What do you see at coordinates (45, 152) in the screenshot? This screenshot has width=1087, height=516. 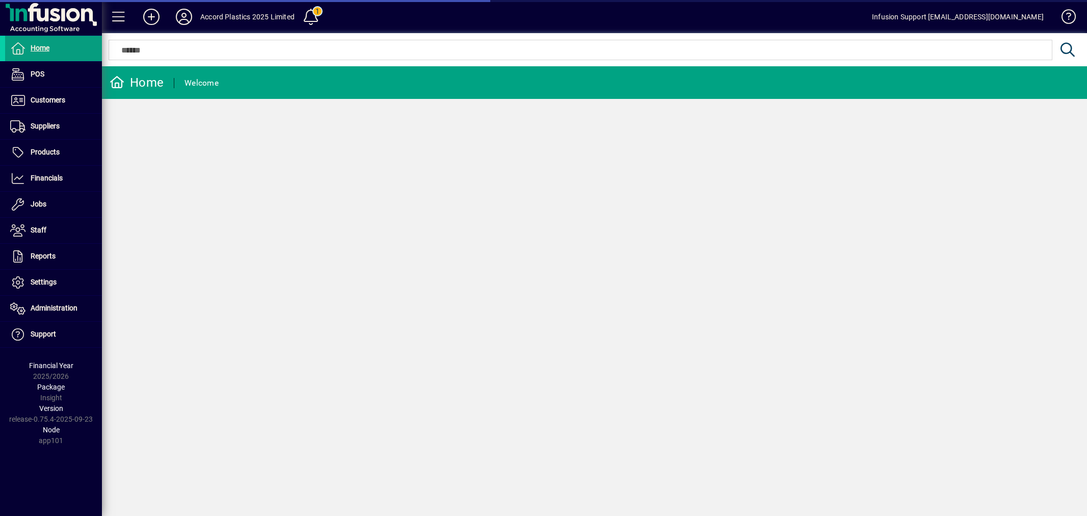 I see `span: Products` at bounding box center [45, 152].